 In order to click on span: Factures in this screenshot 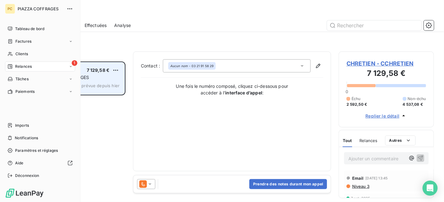, I will do `click(23, 41)`.